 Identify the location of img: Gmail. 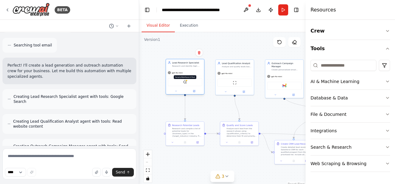
(284, 86).